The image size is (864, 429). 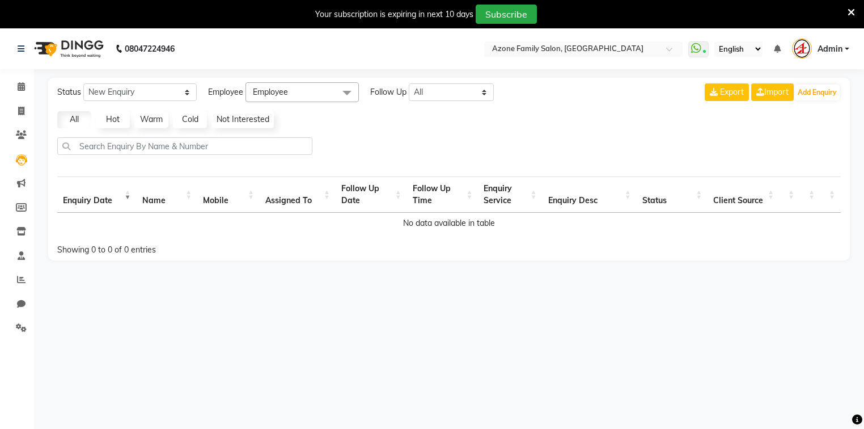 What do you see at coordinates (151, 120) in the screenshot?
I see `a: Warm` at bounding box center [151, 120].